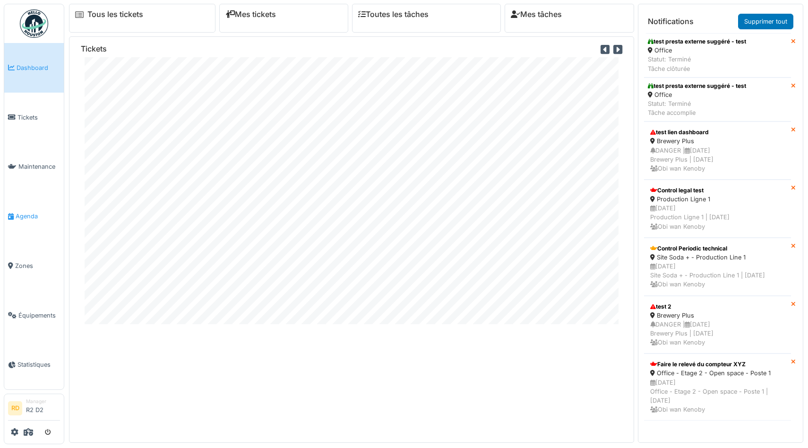  I want to click on a: Mes tickets, so click(251, 14).